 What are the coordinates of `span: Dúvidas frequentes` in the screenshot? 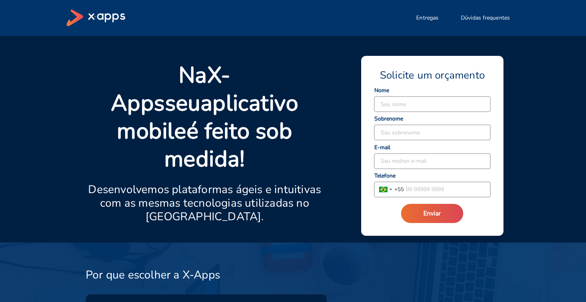 It's located at (485, 18).